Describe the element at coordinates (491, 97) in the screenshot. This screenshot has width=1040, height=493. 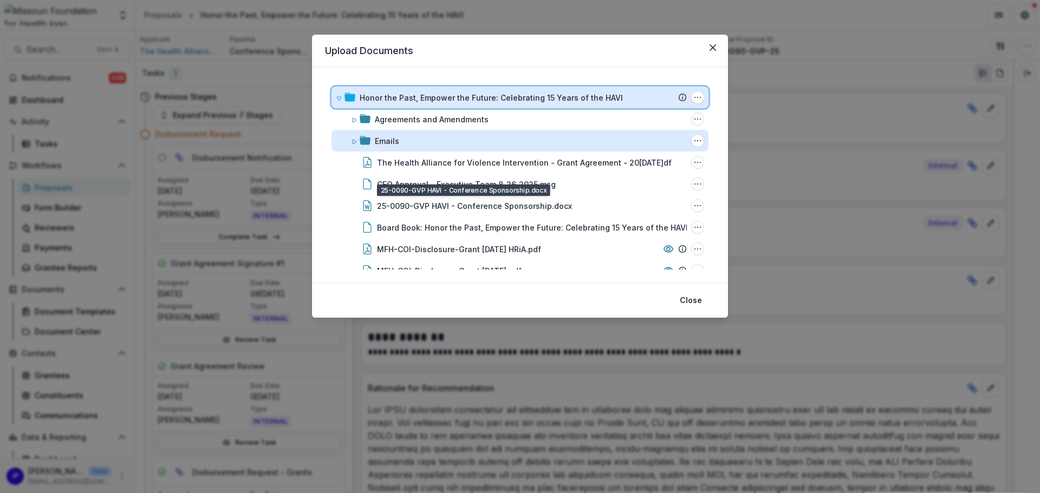
I see `div: Honor the Past, Empower the Future: Celebrating 15 Years of the HAVI` at that location.